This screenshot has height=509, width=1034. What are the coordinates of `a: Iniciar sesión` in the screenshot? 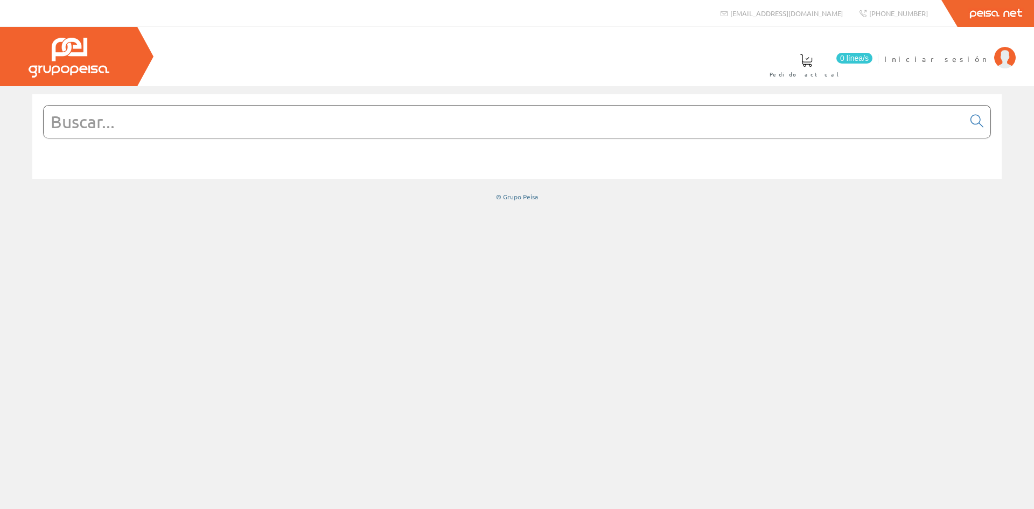 It's located at (950, 50).